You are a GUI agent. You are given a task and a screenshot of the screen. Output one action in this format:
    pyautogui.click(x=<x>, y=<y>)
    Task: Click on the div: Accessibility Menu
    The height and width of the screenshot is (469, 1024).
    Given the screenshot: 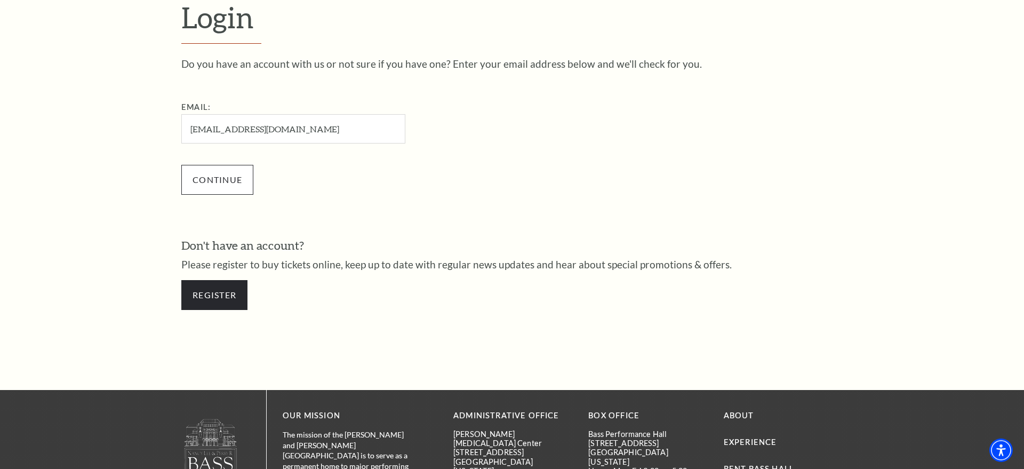 What is the action you would take?
    pyautogui.click(x=1001, y=450)
    